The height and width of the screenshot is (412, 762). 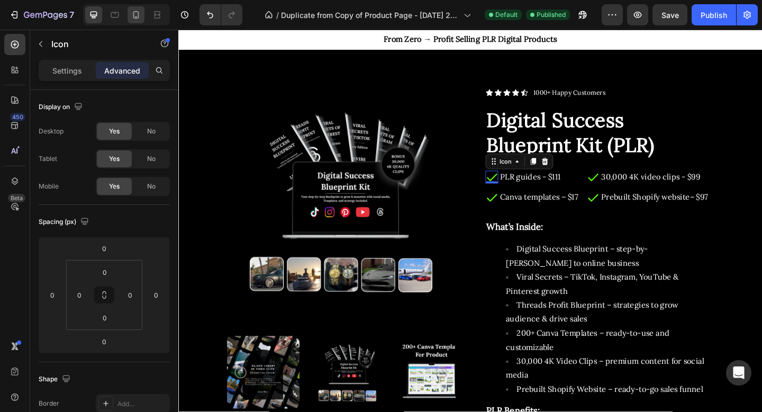 I want to click on div: Add..., so click(x=142, y=404).